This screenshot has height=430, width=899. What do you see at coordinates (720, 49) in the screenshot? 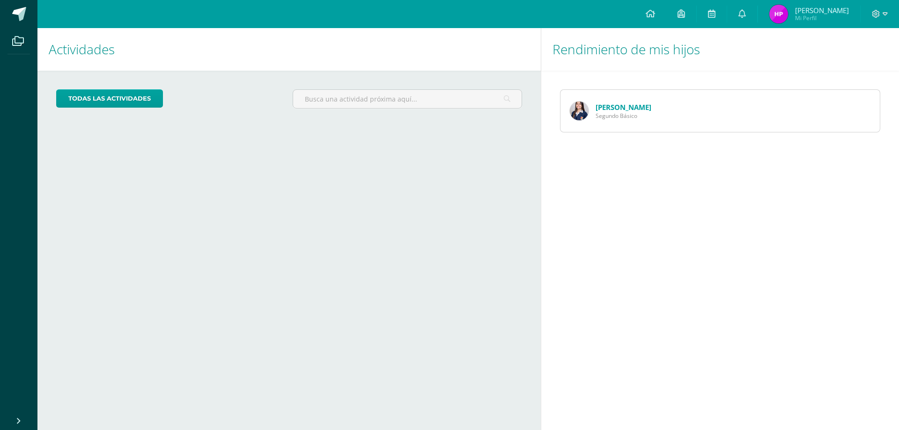
I see `h1: Rendimiento de mis hijos` at bounding box center [720, 49].